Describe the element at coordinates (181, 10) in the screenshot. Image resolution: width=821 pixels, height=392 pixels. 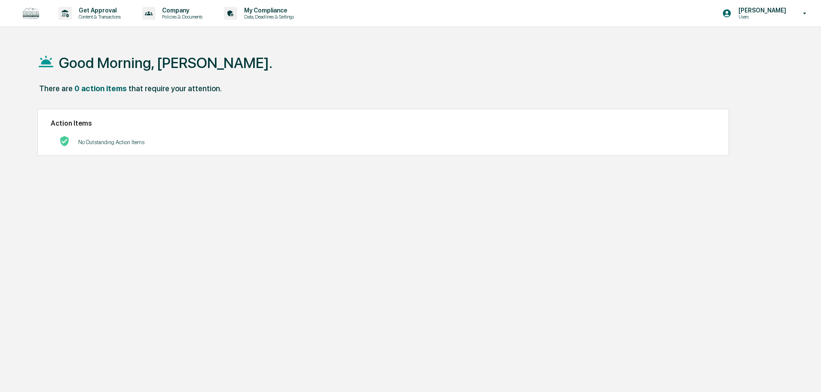
I see `p: Company` at that location.